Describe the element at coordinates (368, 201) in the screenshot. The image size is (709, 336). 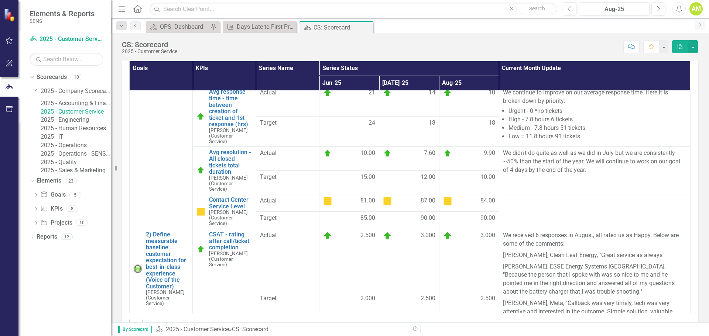
I see `span: 81.00` at that location.